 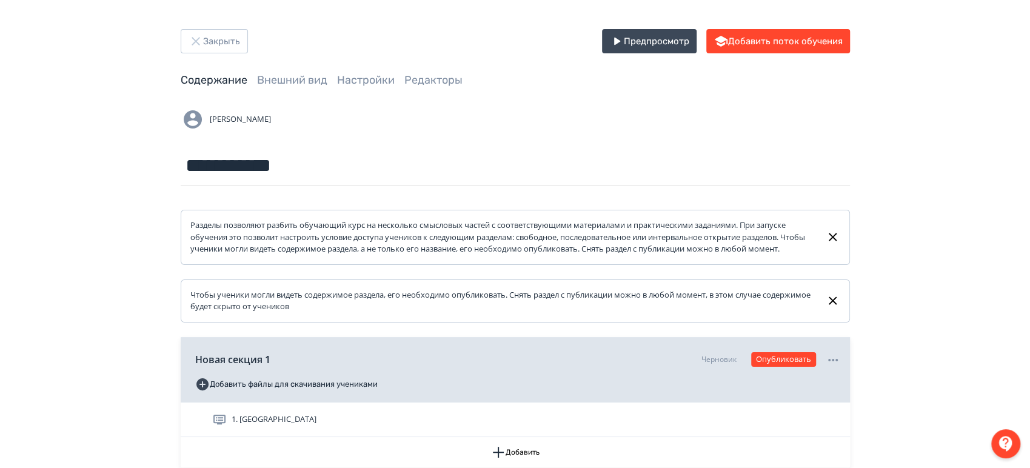 I want to click on button: Добавить, so click(x=515, y=452).